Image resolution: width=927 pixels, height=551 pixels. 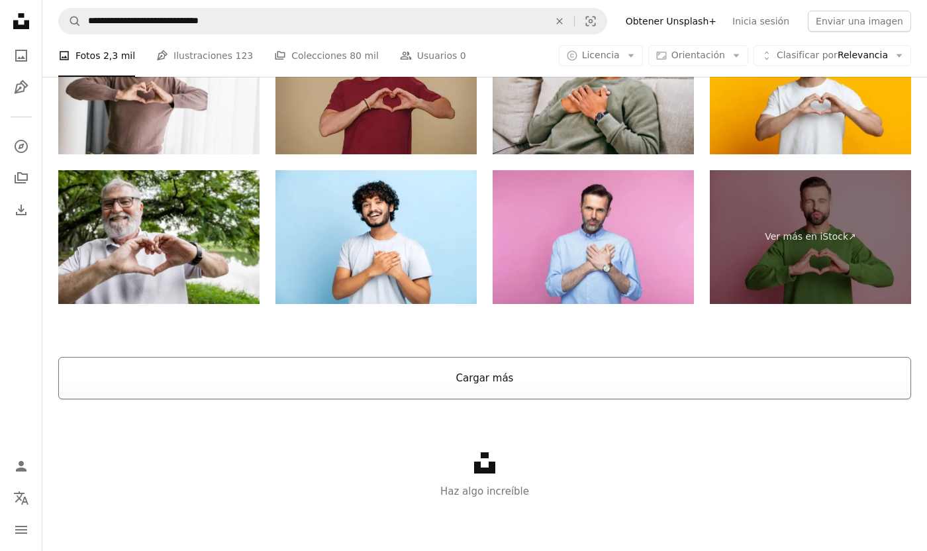 I want to click on button: Idioma, so click(x=21, y=498).